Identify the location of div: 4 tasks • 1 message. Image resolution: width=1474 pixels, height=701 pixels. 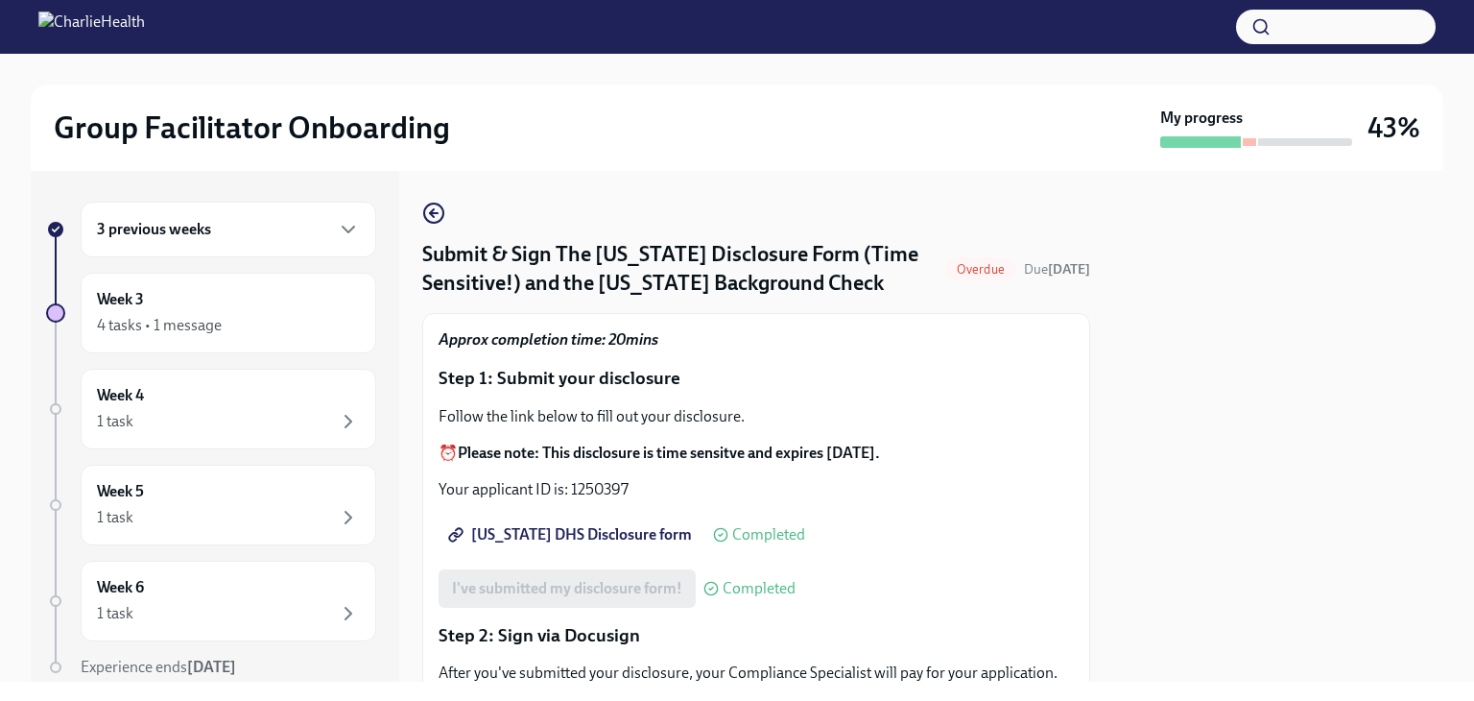
(159, 325).